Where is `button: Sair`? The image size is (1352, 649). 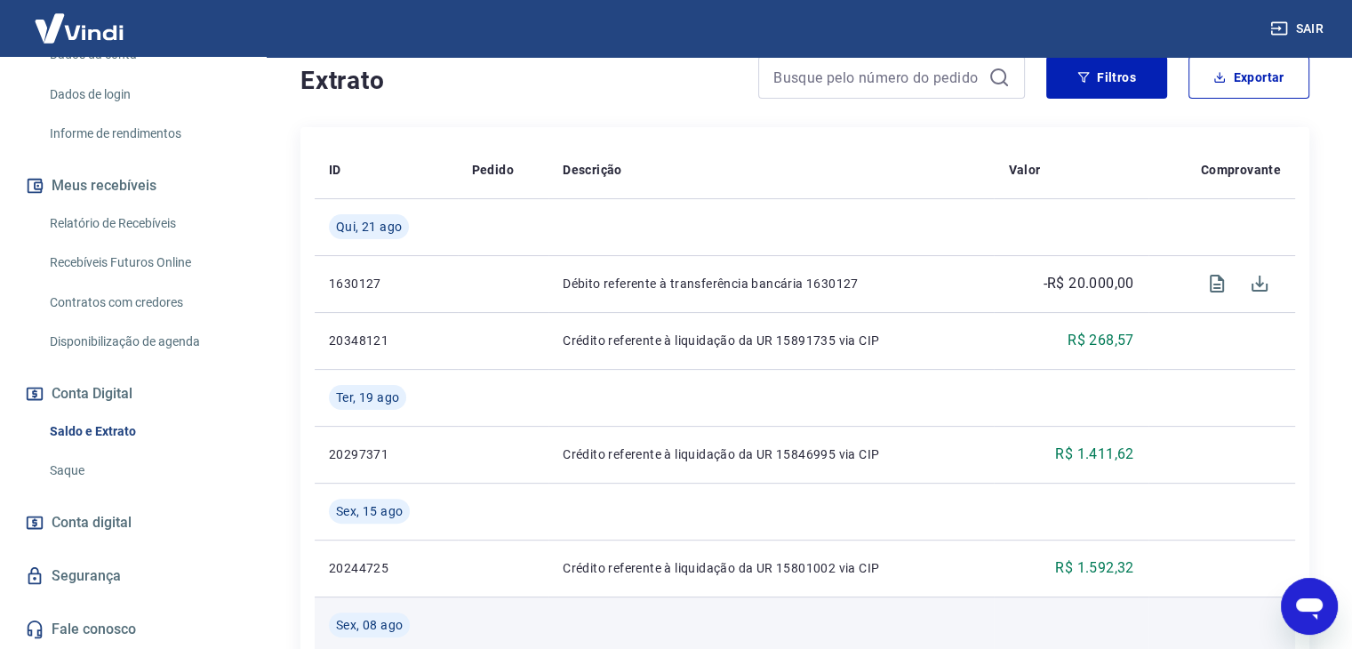 button: Sair is located at coordinates (1299, 28).